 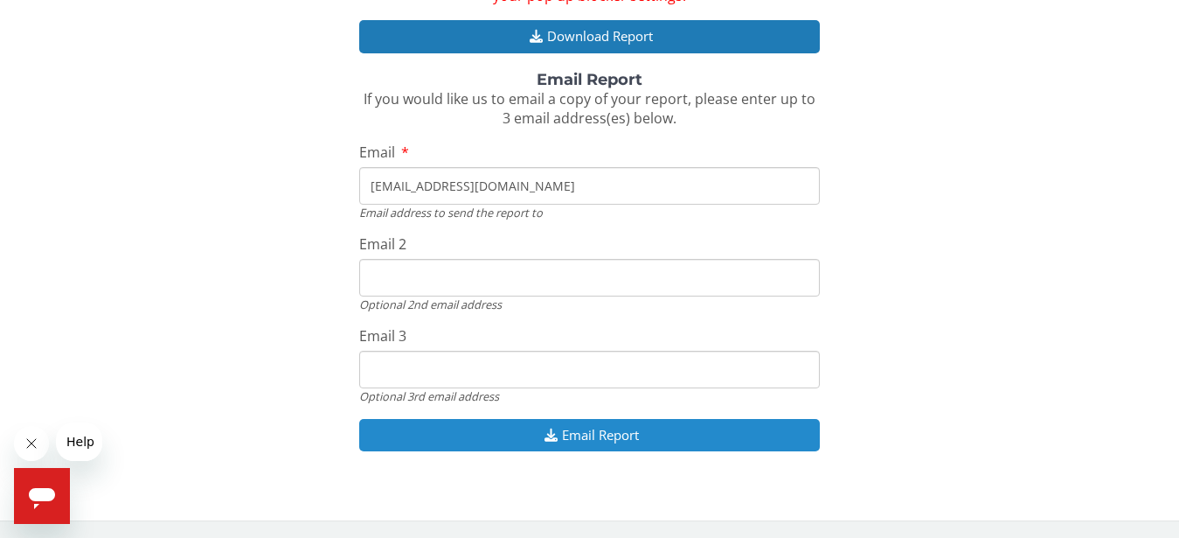 I want to click on div: Optional 3rd email address, so click(x=590, y=396).